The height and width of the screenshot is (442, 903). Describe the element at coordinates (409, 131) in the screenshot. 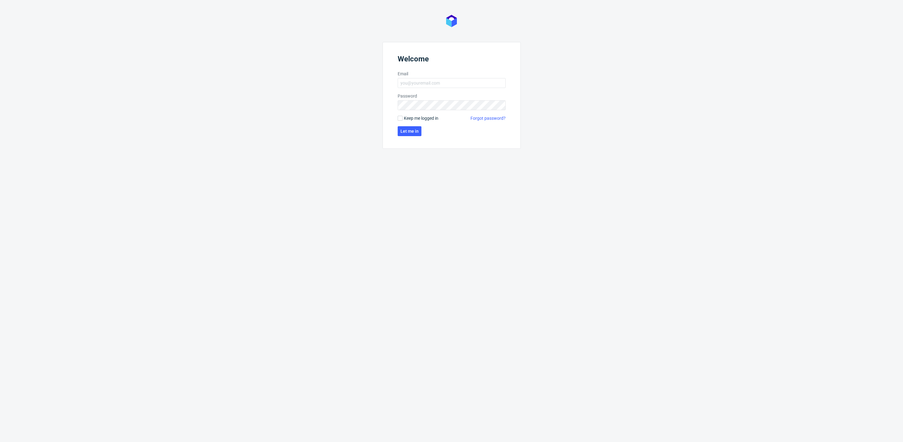

I see `button: Let me in` at that location.